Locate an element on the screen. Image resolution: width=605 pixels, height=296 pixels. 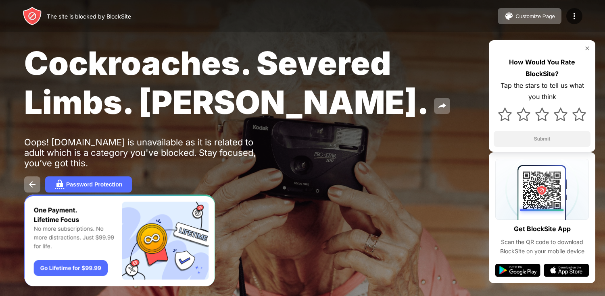
img: rate-us-close.svg is located at coordinates (587, 48).